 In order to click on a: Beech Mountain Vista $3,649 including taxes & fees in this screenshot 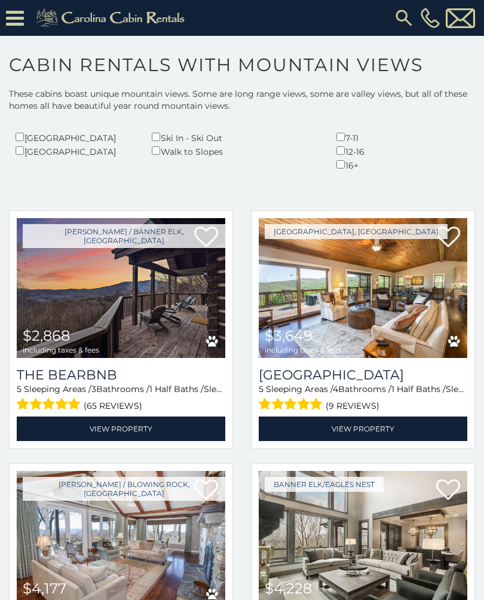, I will do `click(363, 288)`.